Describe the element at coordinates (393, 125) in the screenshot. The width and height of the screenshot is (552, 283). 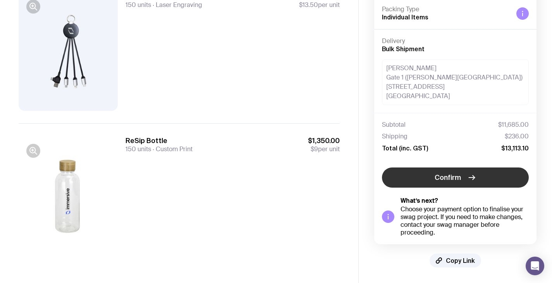
I see `span: Subtotal` at that location.